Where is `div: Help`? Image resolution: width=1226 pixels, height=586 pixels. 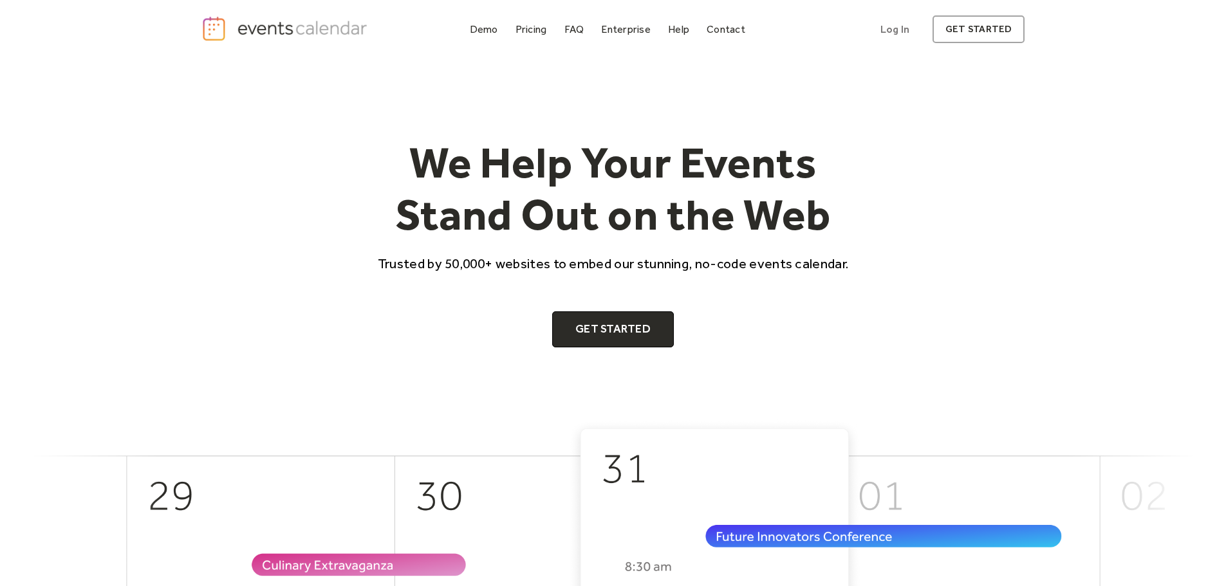 div: Help is located at coordinates (678, 29).